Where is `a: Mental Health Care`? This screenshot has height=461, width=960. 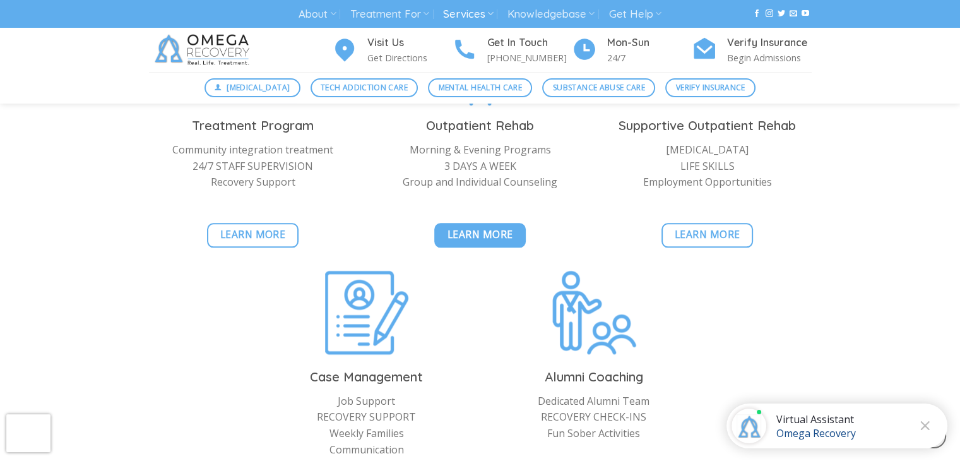 a: Mental Health Care is located at coordinates (480, 88).